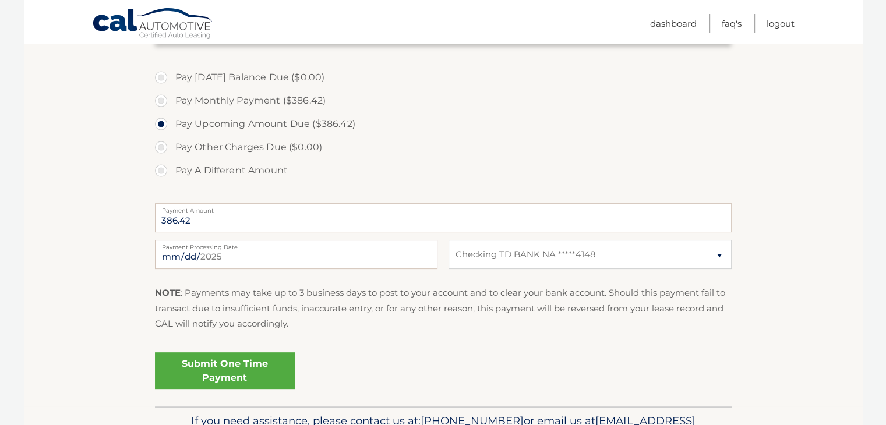 The height and width of the screenshot is (425, 886). I want to click on label: Pay A Different Amount, so click(443, 171).